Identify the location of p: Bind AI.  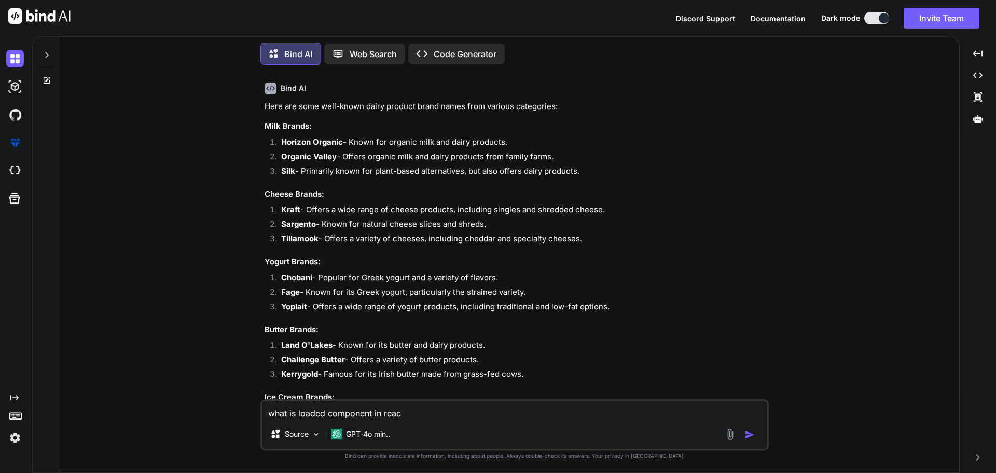
(298, 54).